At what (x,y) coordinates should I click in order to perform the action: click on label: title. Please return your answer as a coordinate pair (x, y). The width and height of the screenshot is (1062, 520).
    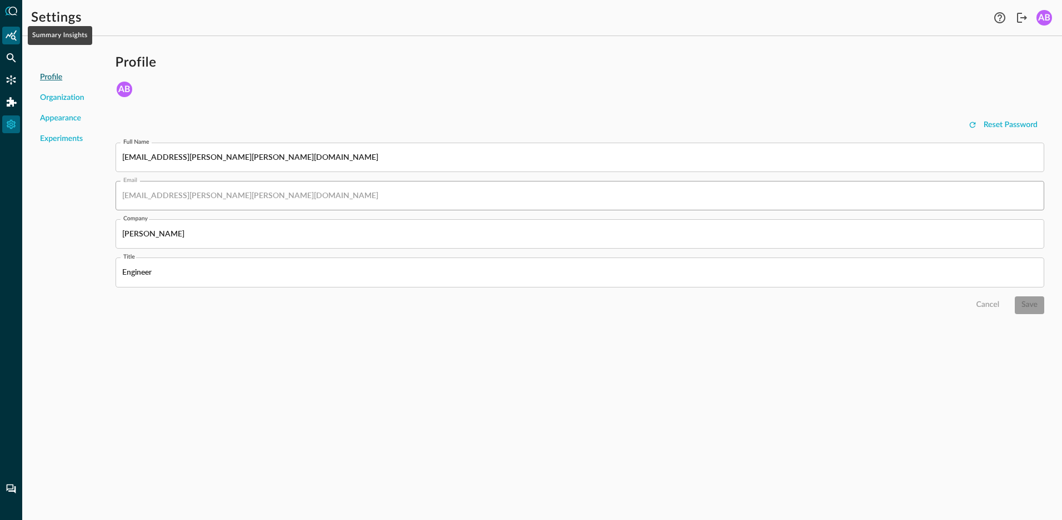
    Looking at the image, I should click on (129, 257).